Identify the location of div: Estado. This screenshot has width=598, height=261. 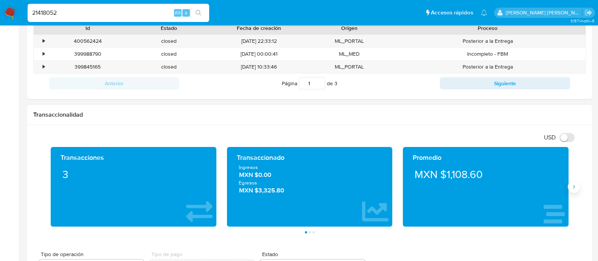
(169, 28).